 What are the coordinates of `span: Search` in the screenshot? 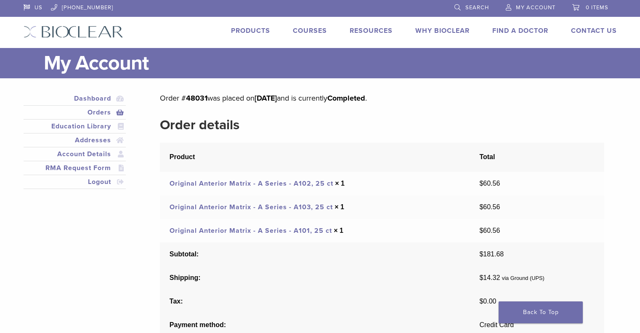 It's located at (477, 8).